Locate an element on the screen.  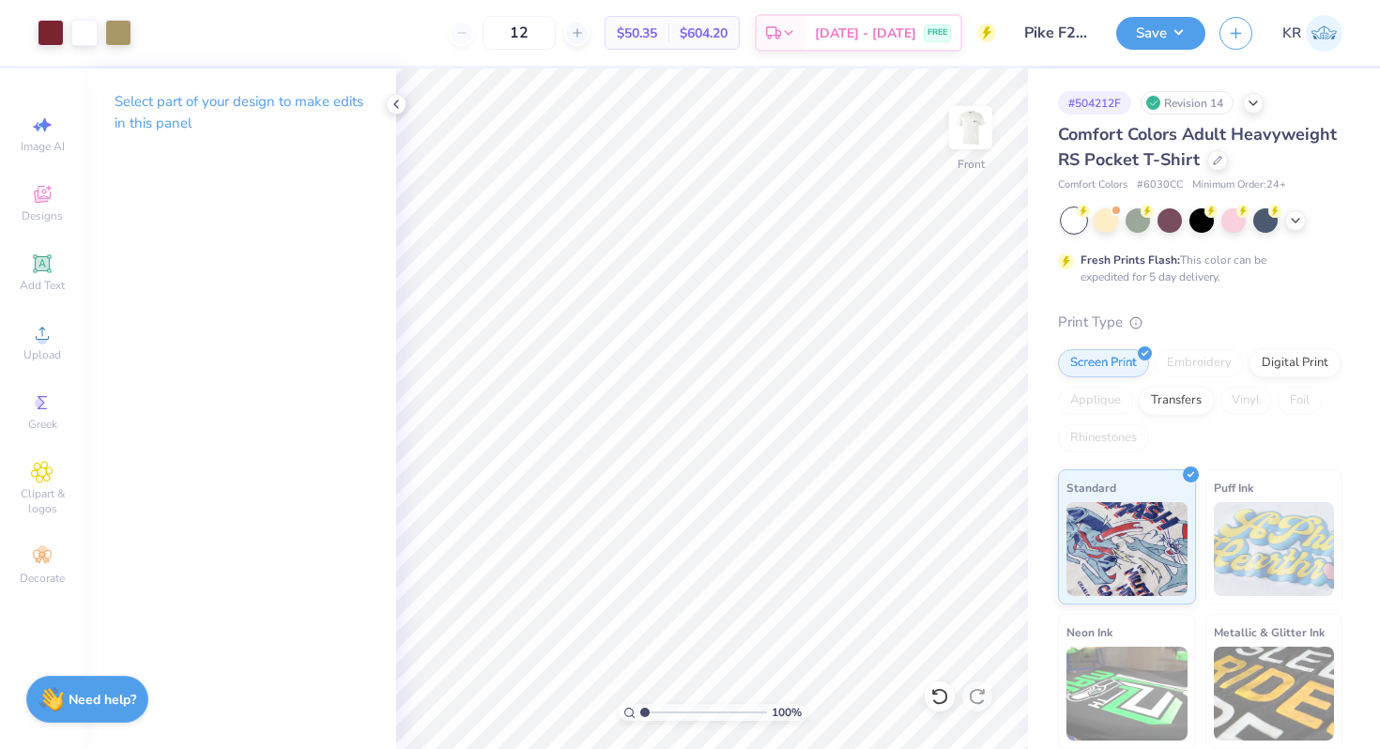
img: Front is located at coordinates (971, 128).